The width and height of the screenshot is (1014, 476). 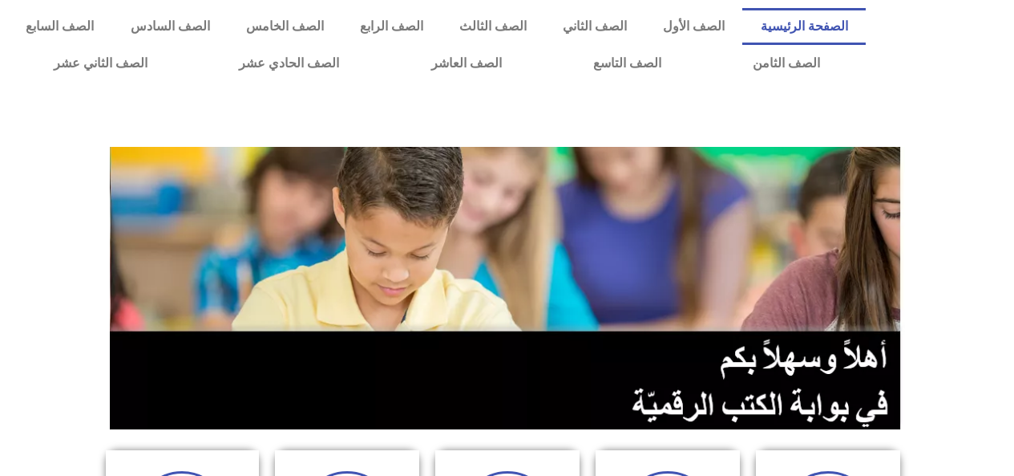 I want to click on a: الصف السادس, so click(x=170, y=26).